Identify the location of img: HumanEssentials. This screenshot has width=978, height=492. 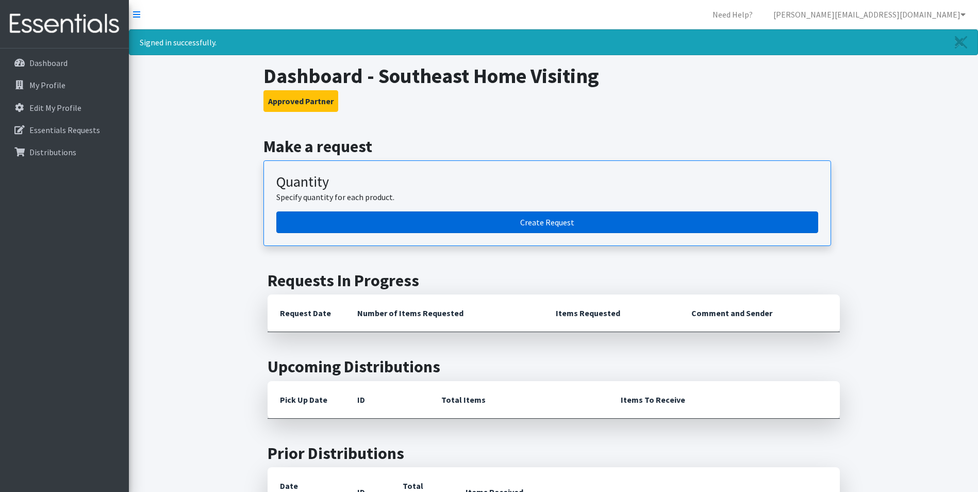
(64, 24).